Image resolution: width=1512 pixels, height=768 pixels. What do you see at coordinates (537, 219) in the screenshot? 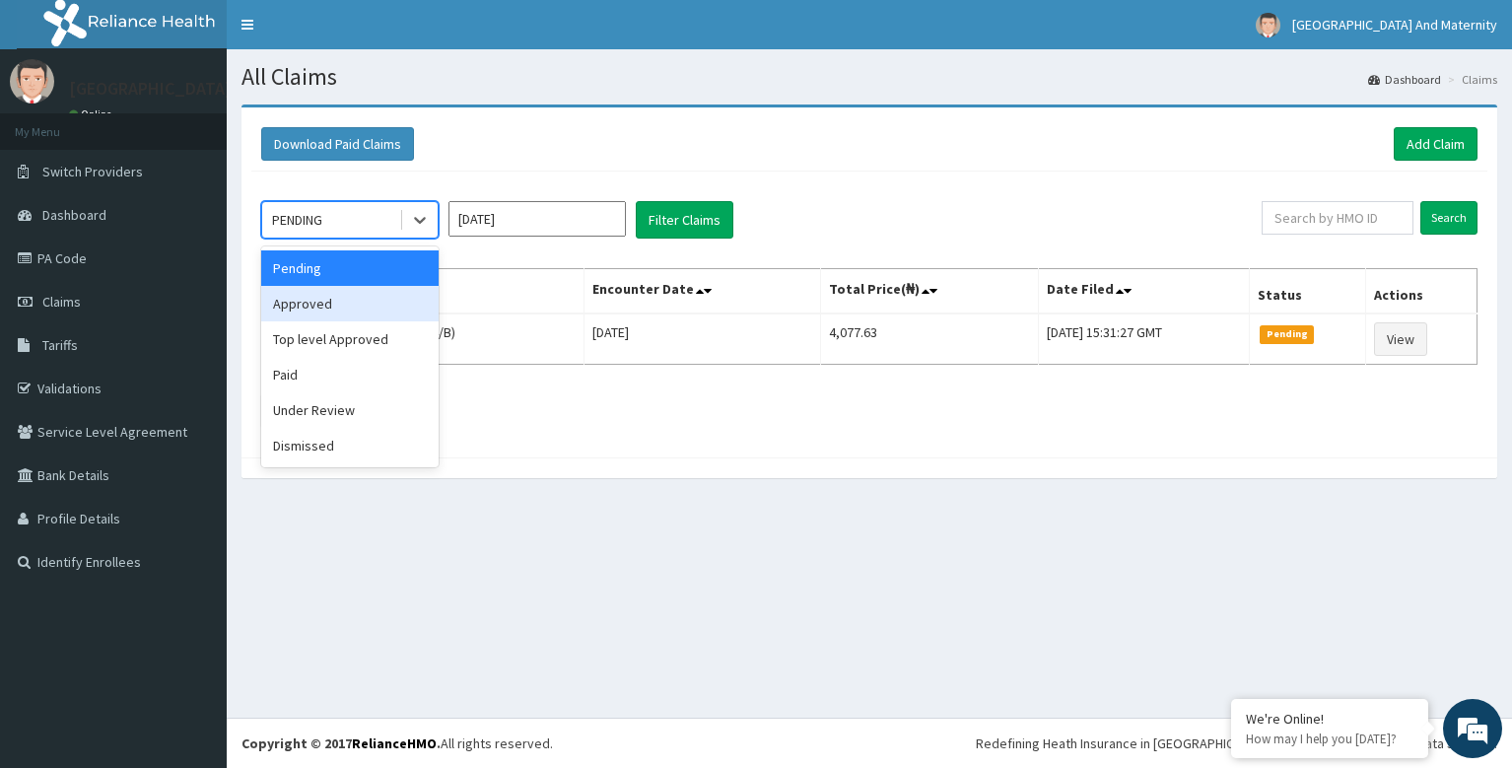
I see `input: Select Month and Year` at bounding box center [537, 219].